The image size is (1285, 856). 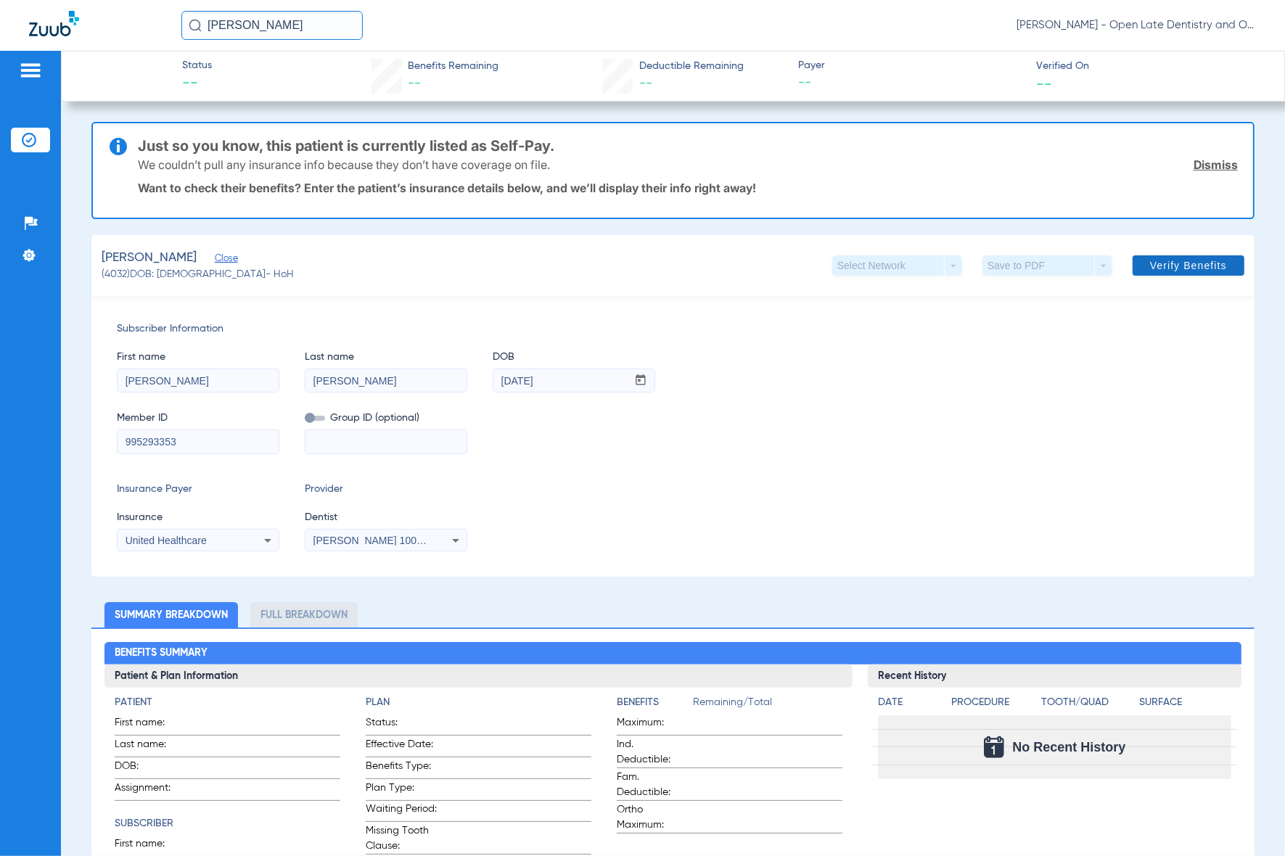 I want to click on span: Assignment:, so click(x=150, y=790).